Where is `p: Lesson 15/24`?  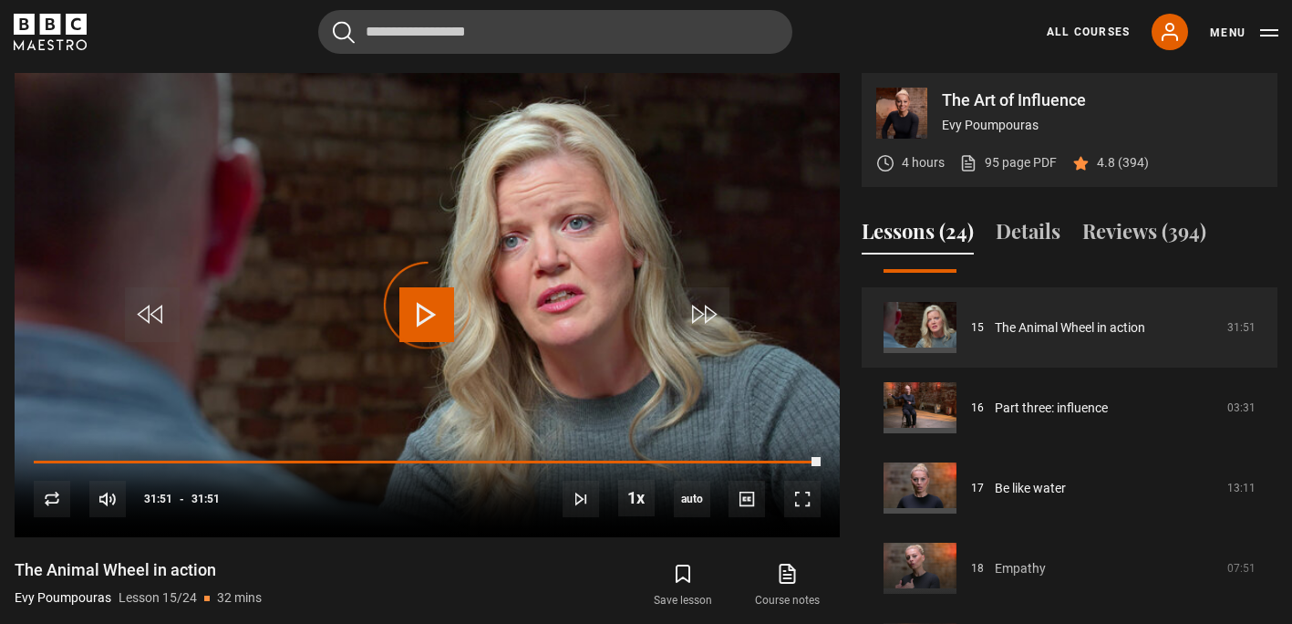 p: Lesson 15/24 is located at coordinates (158, 597).